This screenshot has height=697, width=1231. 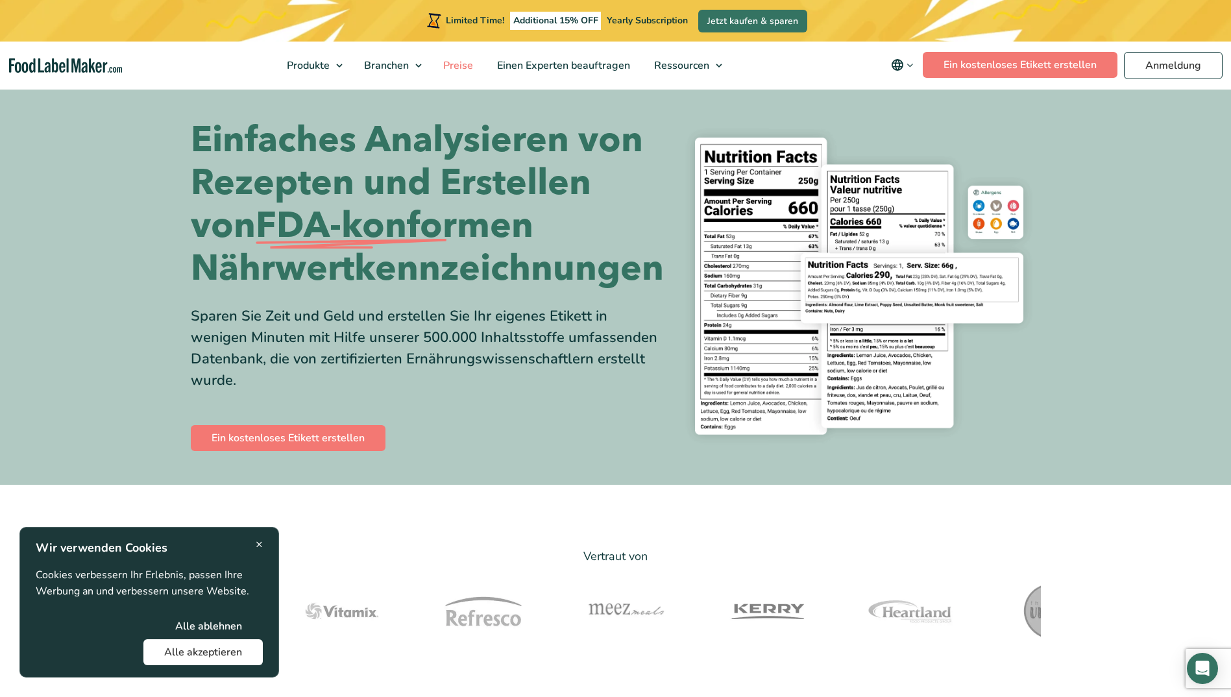 What do you see at coordinates (101, 548) in the screenshot?
I see `strong: Wir verwenden Cookies` at bounding box center [101, 548].